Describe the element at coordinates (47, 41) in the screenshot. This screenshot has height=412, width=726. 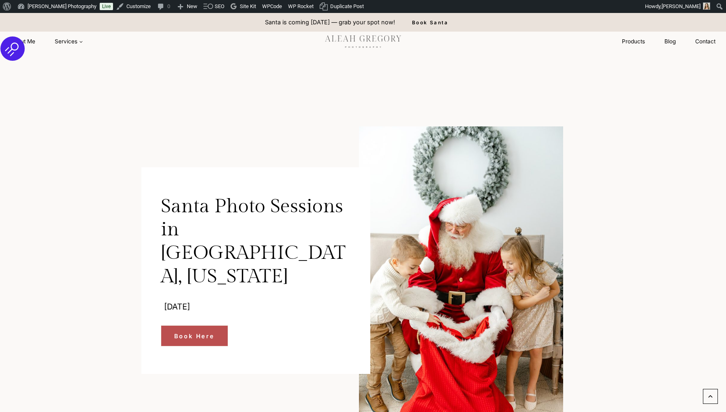
I see `nav: Primary` at that location.